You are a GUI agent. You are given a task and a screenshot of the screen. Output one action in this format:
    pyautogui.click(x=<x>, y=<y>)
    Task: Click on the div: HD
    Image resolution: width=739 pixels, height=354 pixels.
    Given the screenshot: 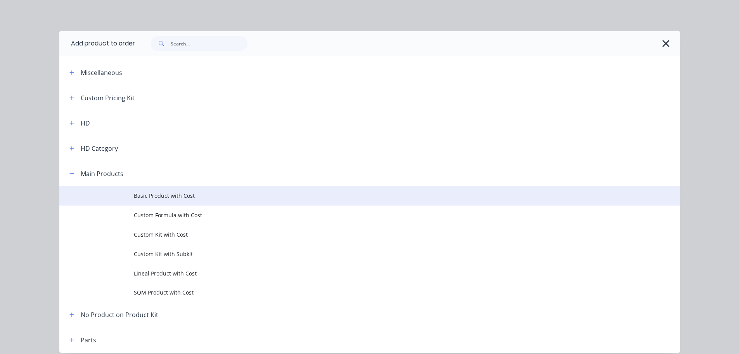 What is the action you would take?
    pyautogui.click(x=85, y=123)
    